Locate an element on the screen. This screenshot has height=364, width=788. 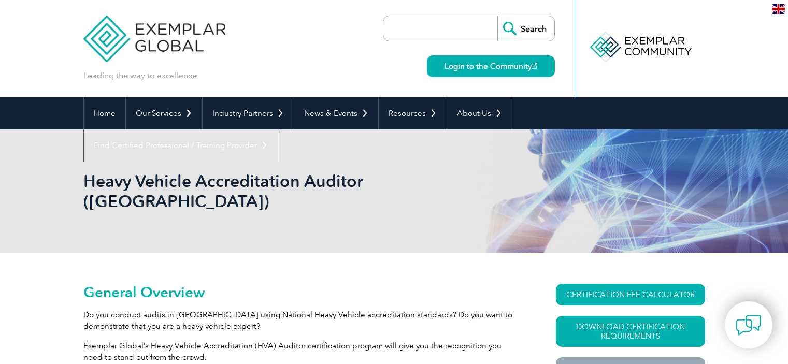
a: Our Services is located at coordinates (164, 113).